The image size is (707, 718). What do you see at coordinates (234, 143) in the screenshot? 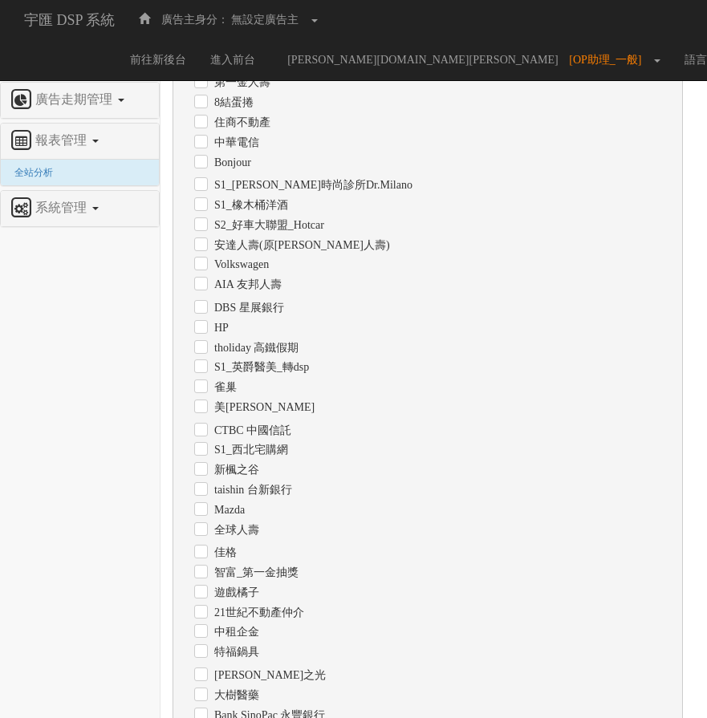
I see `label: 中華電信` at bounding box center [234, 143].